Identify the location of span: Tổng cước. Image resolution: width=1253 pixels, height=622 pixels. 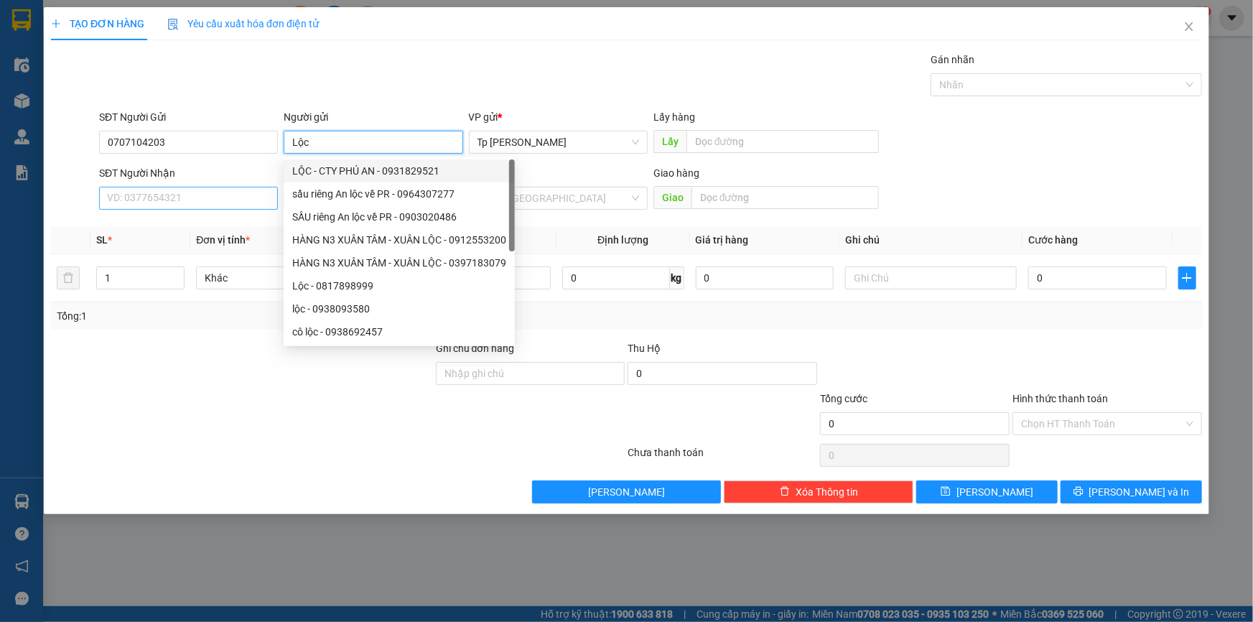
(844, 399).